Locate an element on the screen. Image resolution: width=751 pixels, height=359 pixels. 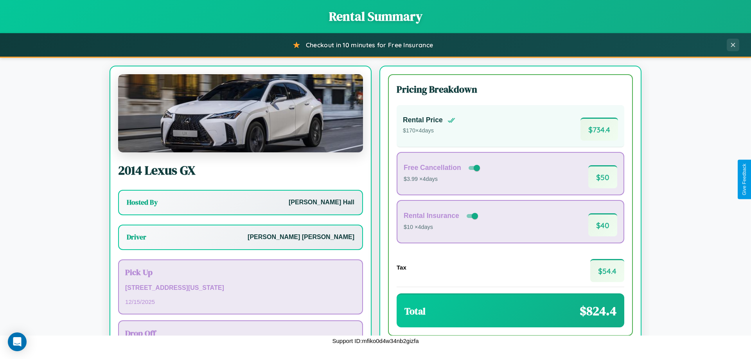
div: Give Feedback is located at coordinates (744, 179).